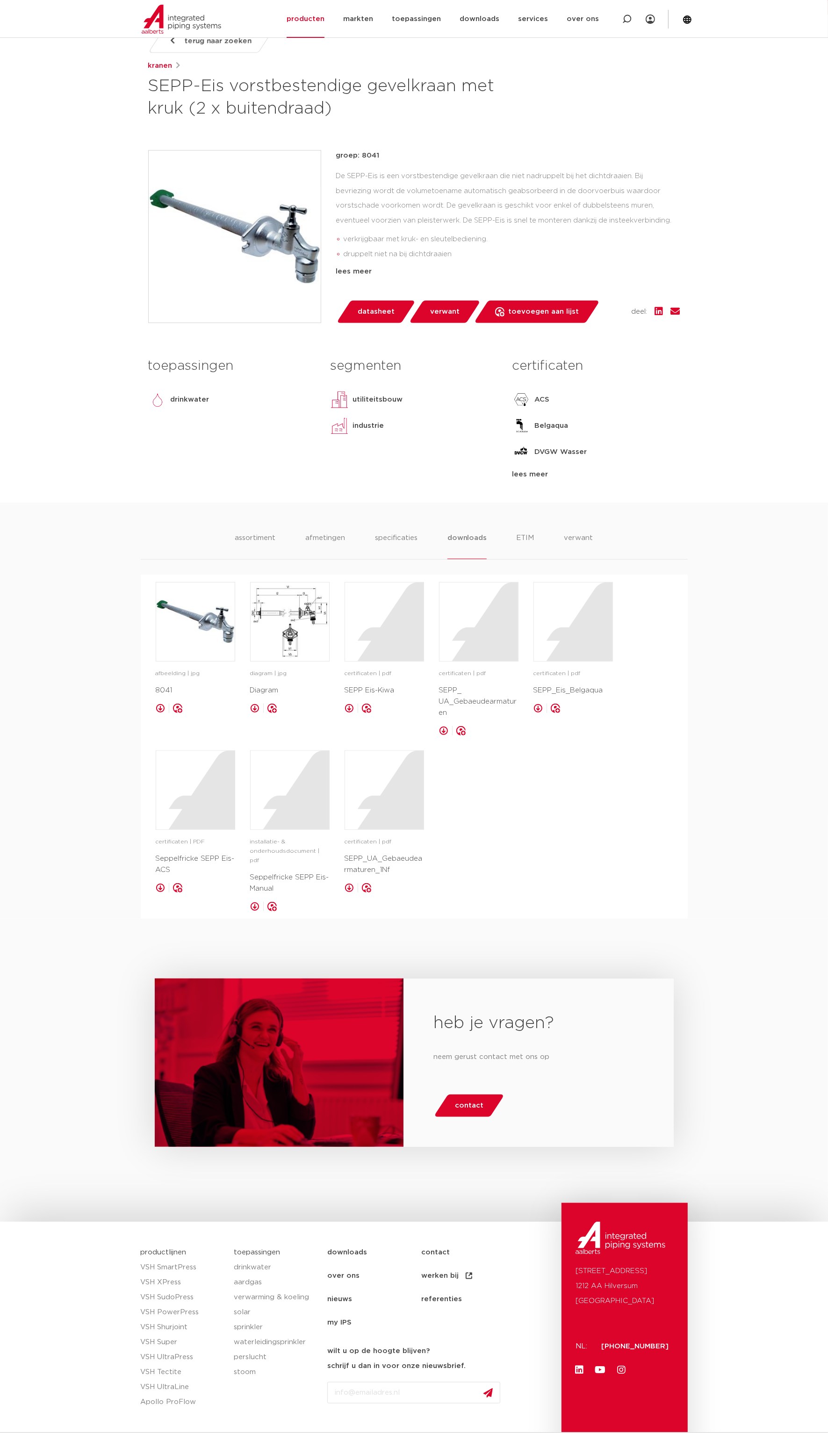 Image resolution: width=828 pixels, height=1433 pixels. What do you see at coordinates (542, 400) in the screenshot?
I see `p: ACS` at bounding box center [542, 400].